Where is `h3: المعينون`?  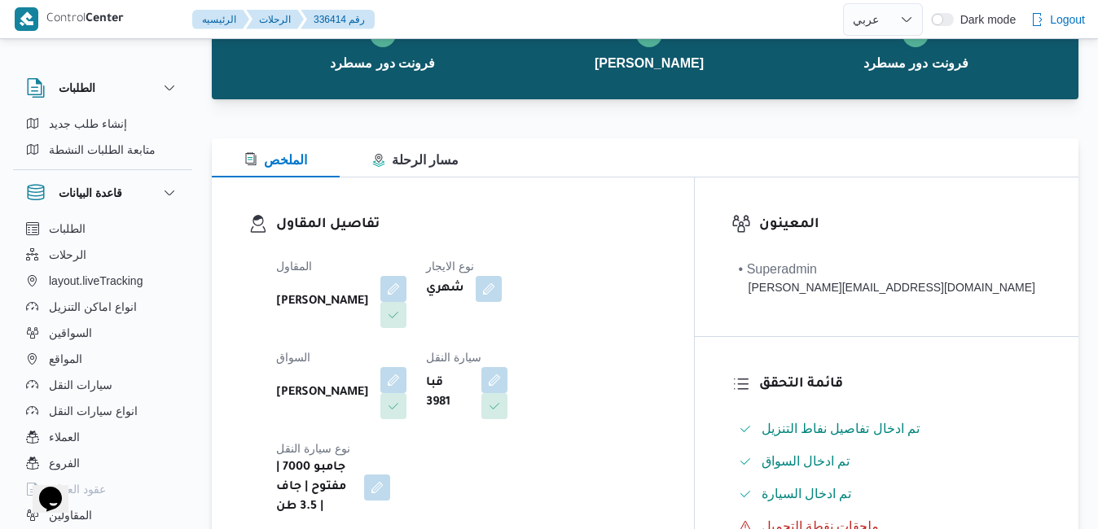 h3: المعينون is located at coordinates (900, 225).